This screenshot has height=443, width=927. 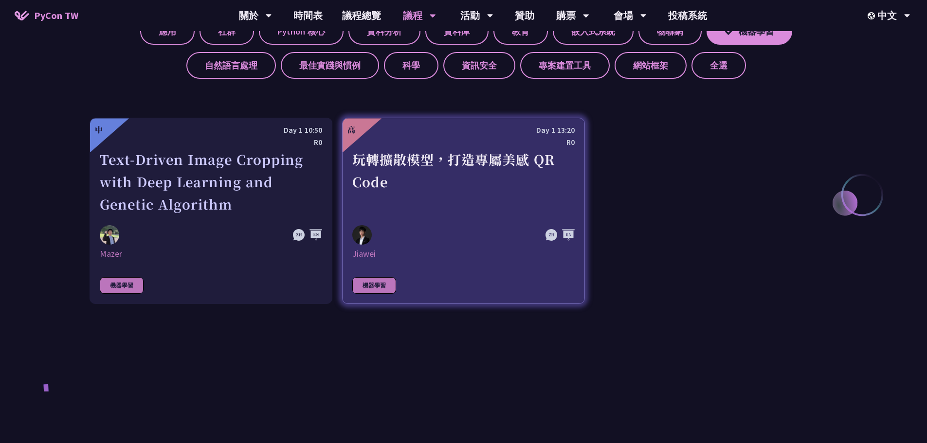 What do you see at coordinates (463, 130) in the screenshot?
I see `div: Day 1 13:20` at bounding box center [463, 130].